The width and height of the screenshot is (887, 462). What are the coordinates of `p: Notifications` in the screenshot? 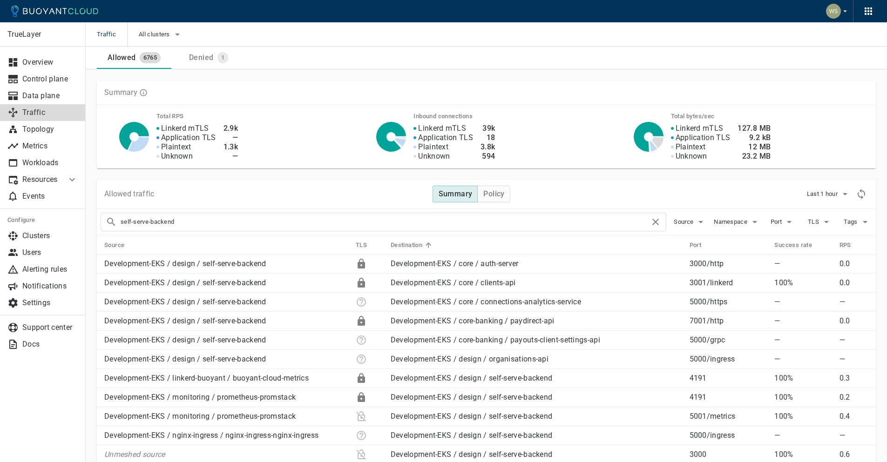 It's located at (50, 286).